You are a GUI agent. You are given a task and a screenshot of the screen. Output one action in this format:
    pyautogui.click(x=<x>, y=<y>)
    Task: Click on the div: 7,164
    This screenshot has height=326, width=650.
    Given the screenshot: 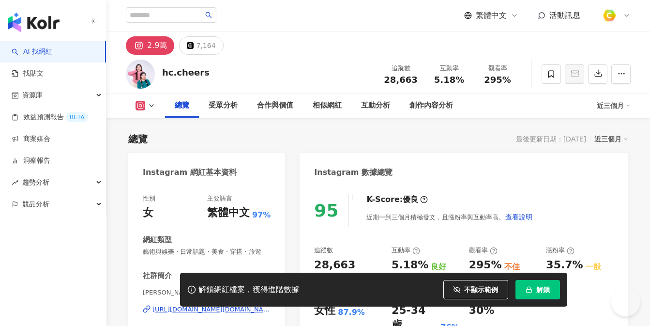 What is the action you would take?
    pyautogui.click(x=206, y=45)
    